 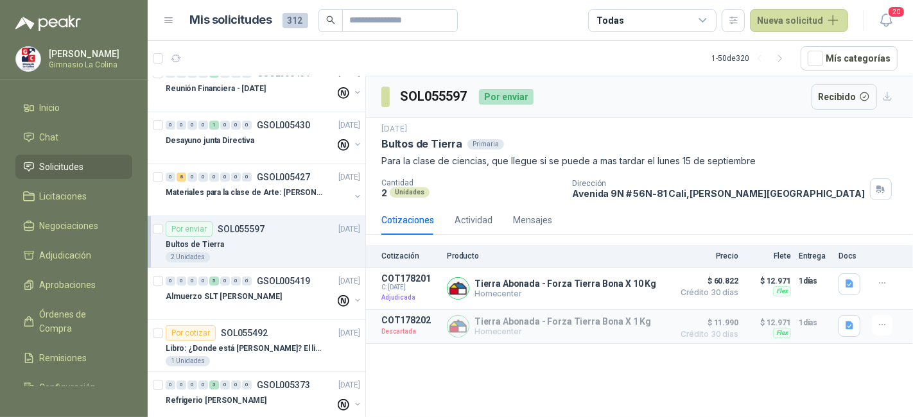 I want to click on div: Mensajes, so click(x=532, y=220).